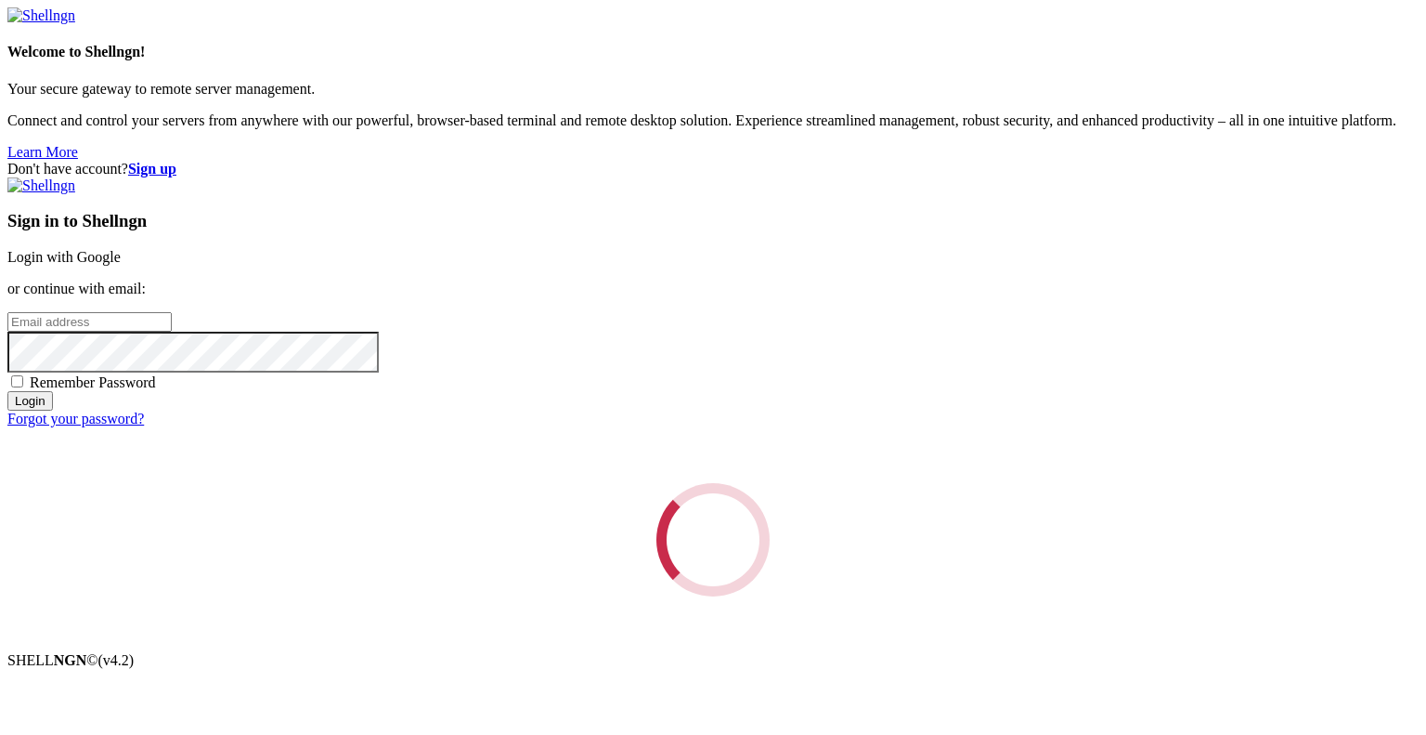 The image size is (1426, 735). Describe the element at coordinates (30, 400) in the screenshot. I see `input: Login` at that location.